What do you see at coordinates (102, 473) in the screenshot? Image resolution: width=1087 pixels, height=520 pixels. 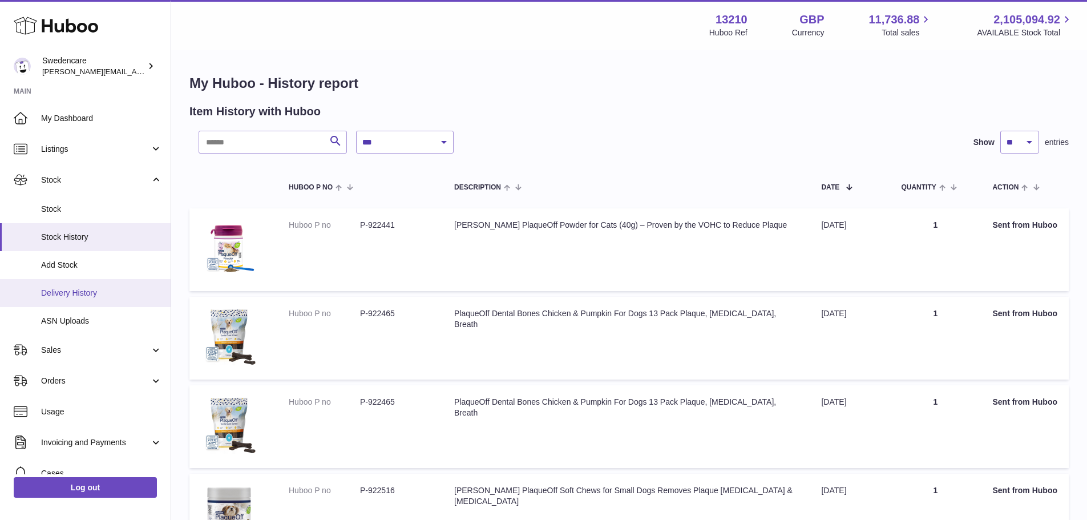 I see `span: Cases` at bounding box center [102, 473].